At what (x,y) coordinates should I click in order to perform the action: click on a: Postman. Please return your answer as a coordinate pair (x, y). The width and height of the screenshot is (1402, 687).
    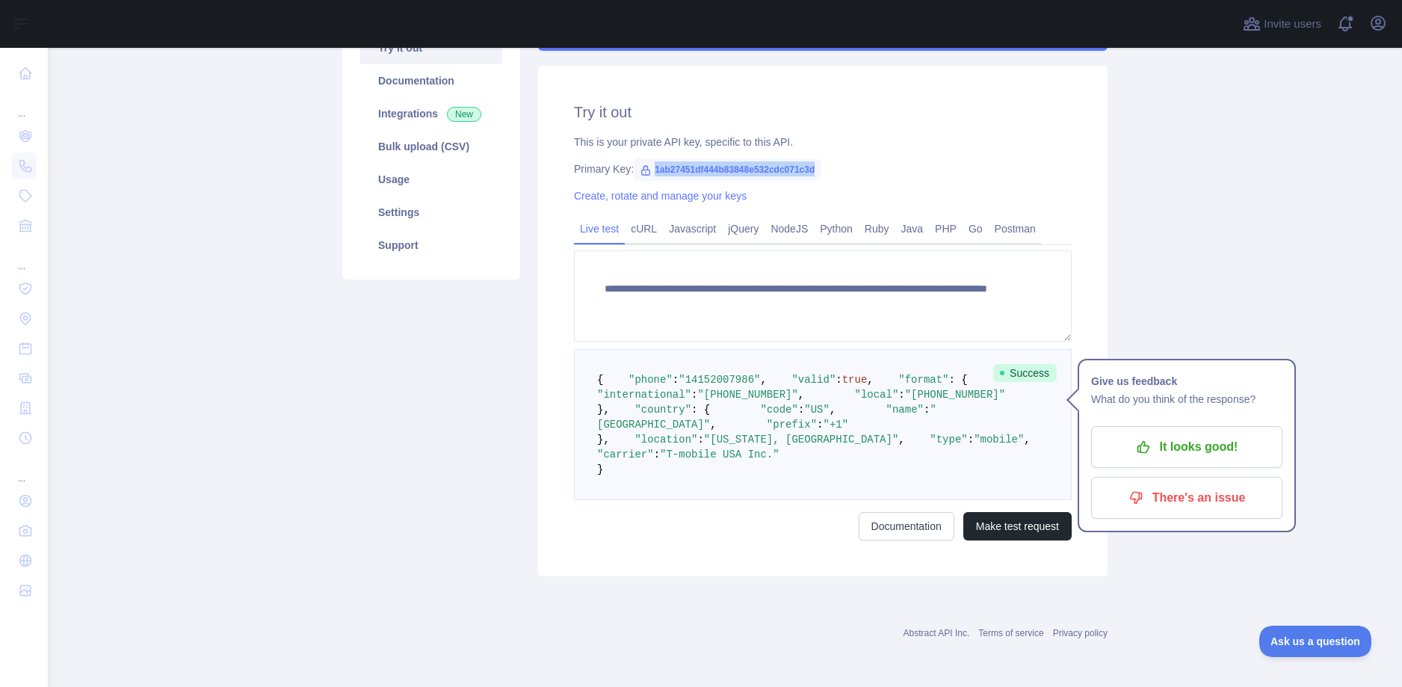
    Looking at the image, I should click on (1015, 229).